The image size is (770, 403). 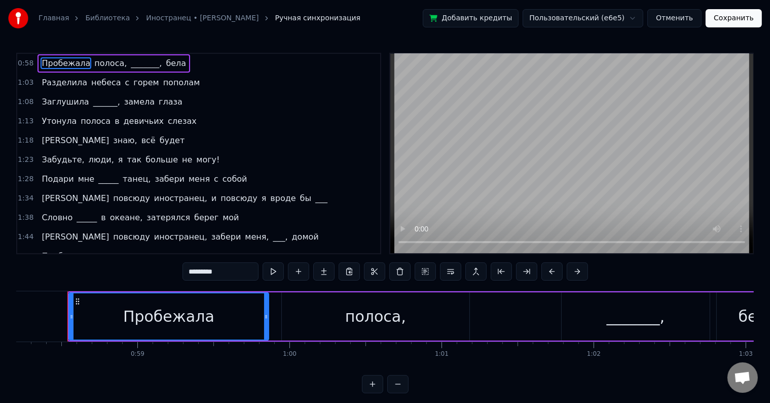 I want to click on a: Открытый чат, so click(x=743, y=377).